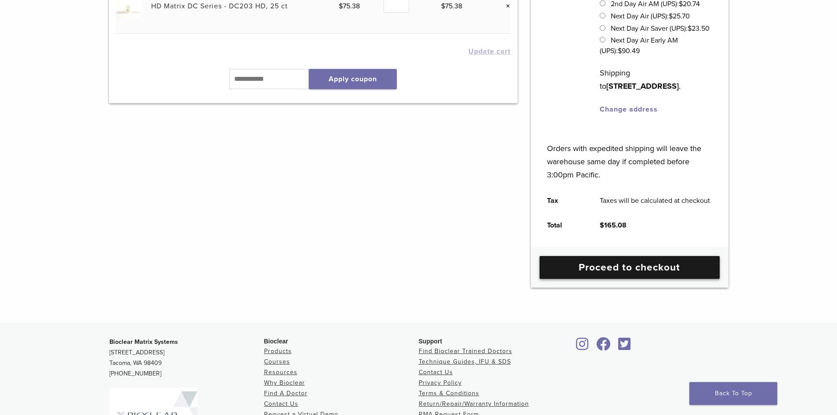 Image resolution: width=837 pixels, height=415 pixels. Describe the element at coordinates (564, 201) in the screenshot. I see `th: Tax` at that location.